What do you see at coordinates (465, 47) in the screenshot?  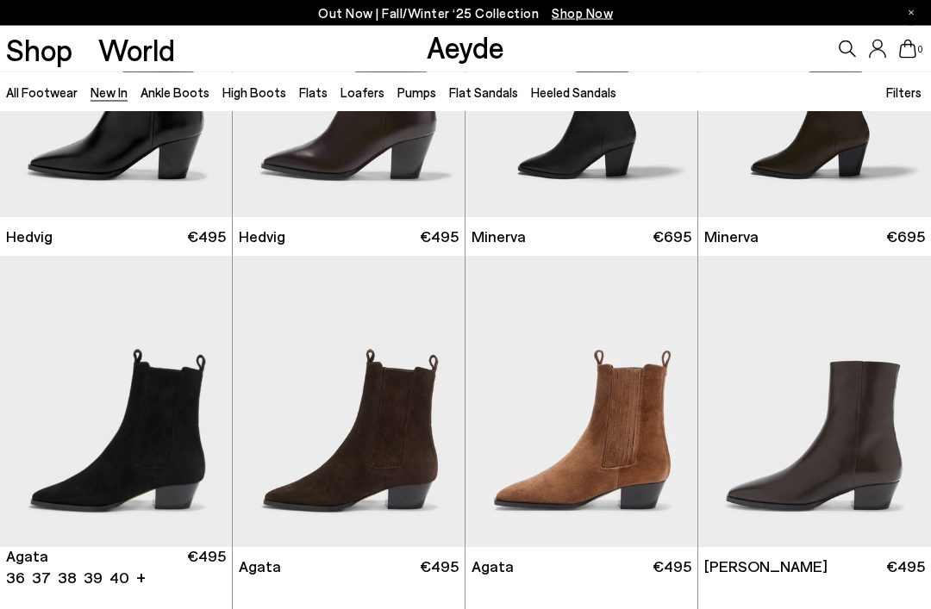 I see `a: Aeyde` at bounding box center [465, 47].